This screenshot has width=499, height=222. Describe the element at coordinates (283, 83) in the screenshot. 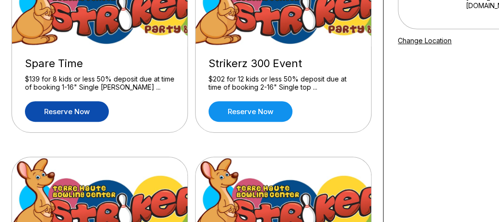

I see `div: $202 for 12 kids or less 50% deposit due at time of booking 2-16" Single top ...` at that location.